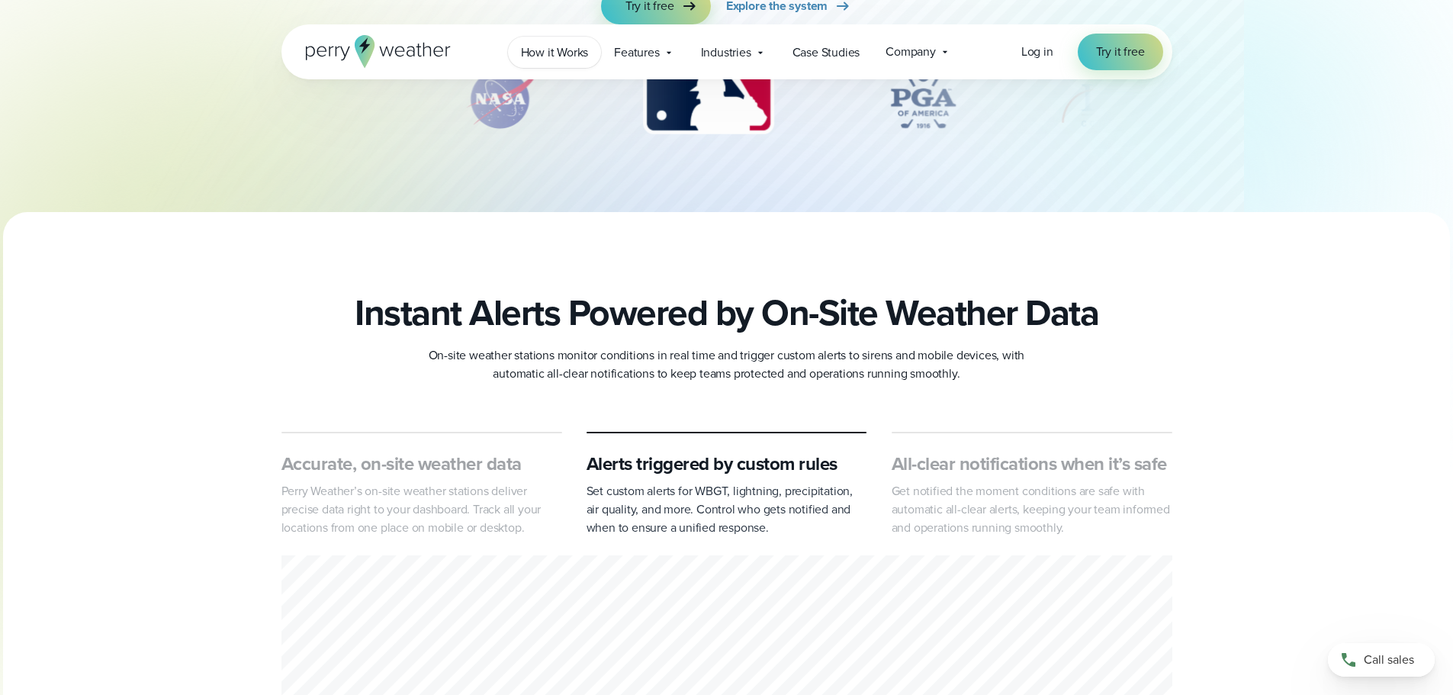 The height and width of the screenshot is (695, 1453). I want to click on div: 5 of 12, so click(1118, 99).